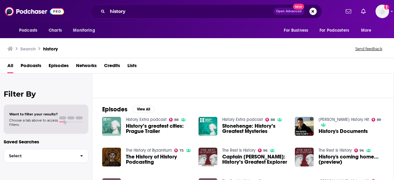 The width and height of the screenshot is (394, 180). What do you see at coordinates (31, 67) in the screenshot?
I see `a: Podcasts` at bounding box center [31, 67].